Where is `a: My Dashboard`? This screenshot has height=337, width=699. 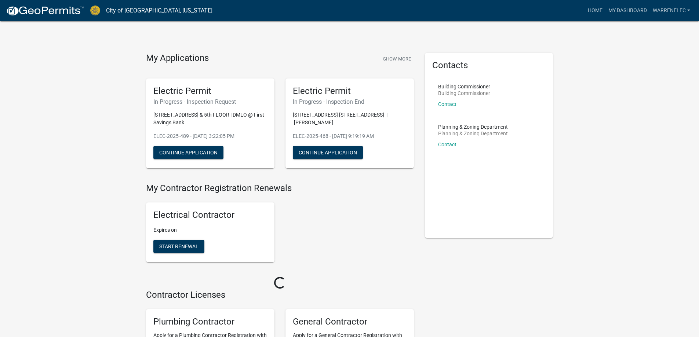
a: My Dashboard is located at coordinates (628, 11).